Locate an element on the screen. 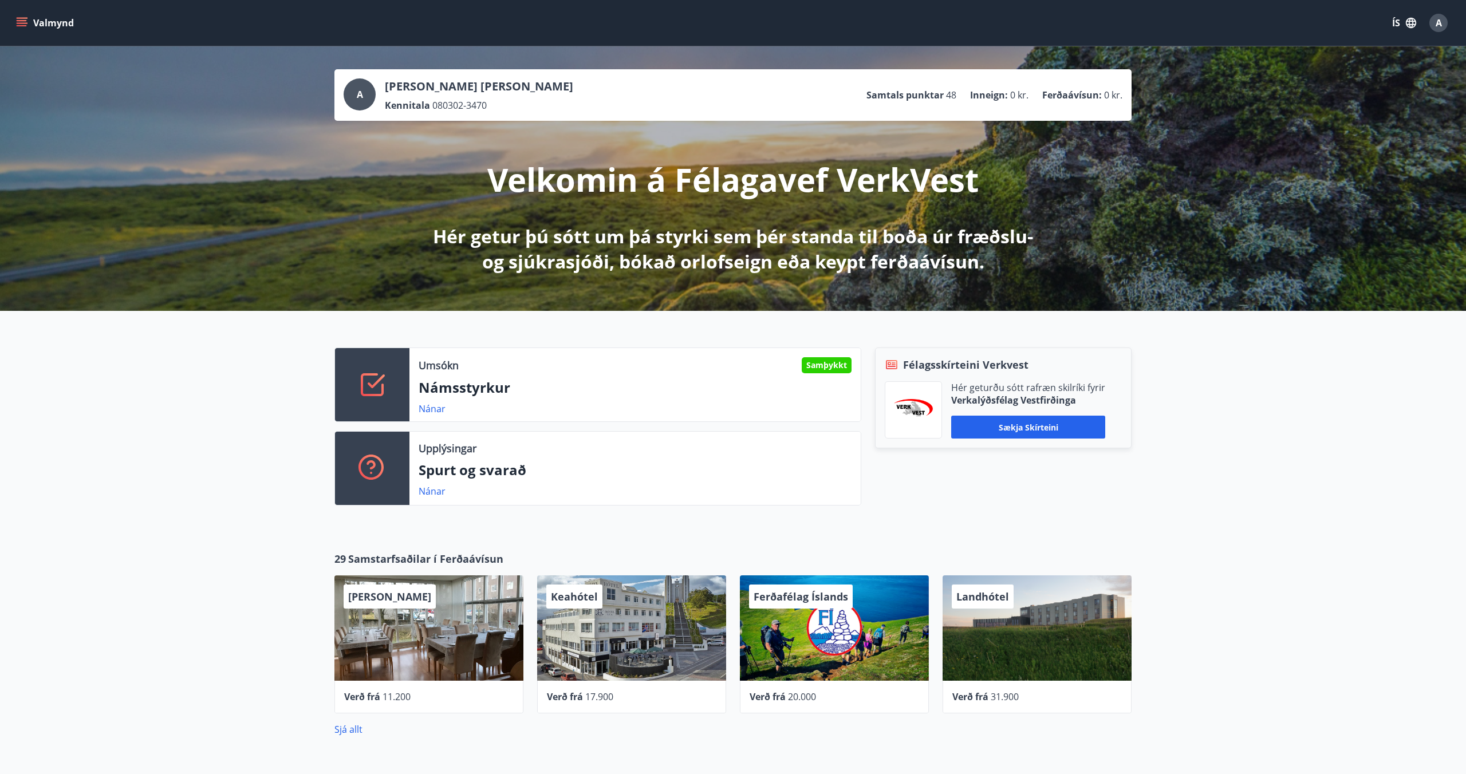 This screenshot has height=774, width=1466. p: Ferðaávísun : is located at coordinates (1072, 95).